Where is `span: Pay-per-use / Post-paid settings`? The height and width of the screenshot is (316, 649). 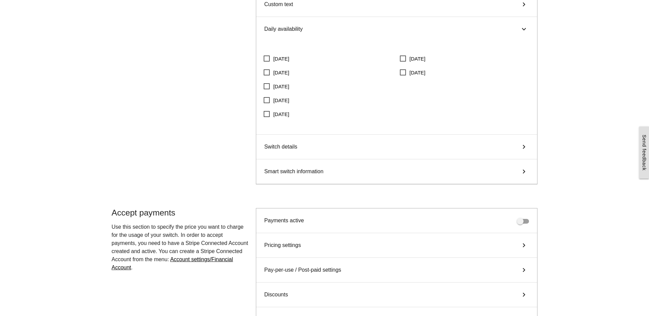
span: Pay-per-use / Post-paid settings is located at coordinates (303, 270).